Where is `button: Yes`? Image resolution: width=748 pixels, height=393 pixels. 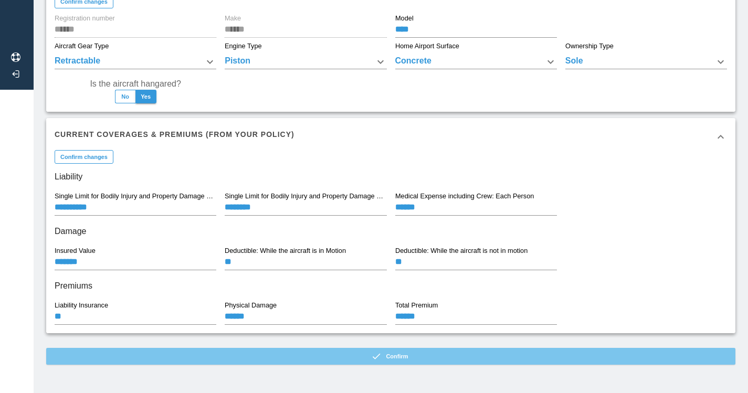 button: Yes is located at coordinates (146, 97).